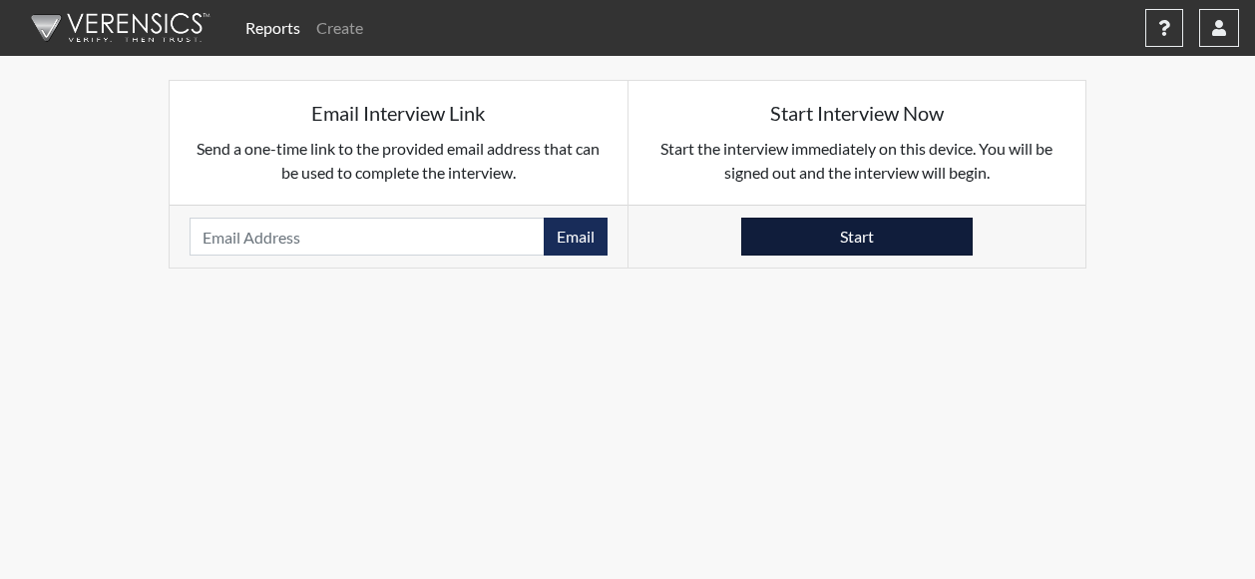  What do you see at coordinates (367, 236) in the screenshot?
I see `input: Email Address` at bounding box center [367, 236].